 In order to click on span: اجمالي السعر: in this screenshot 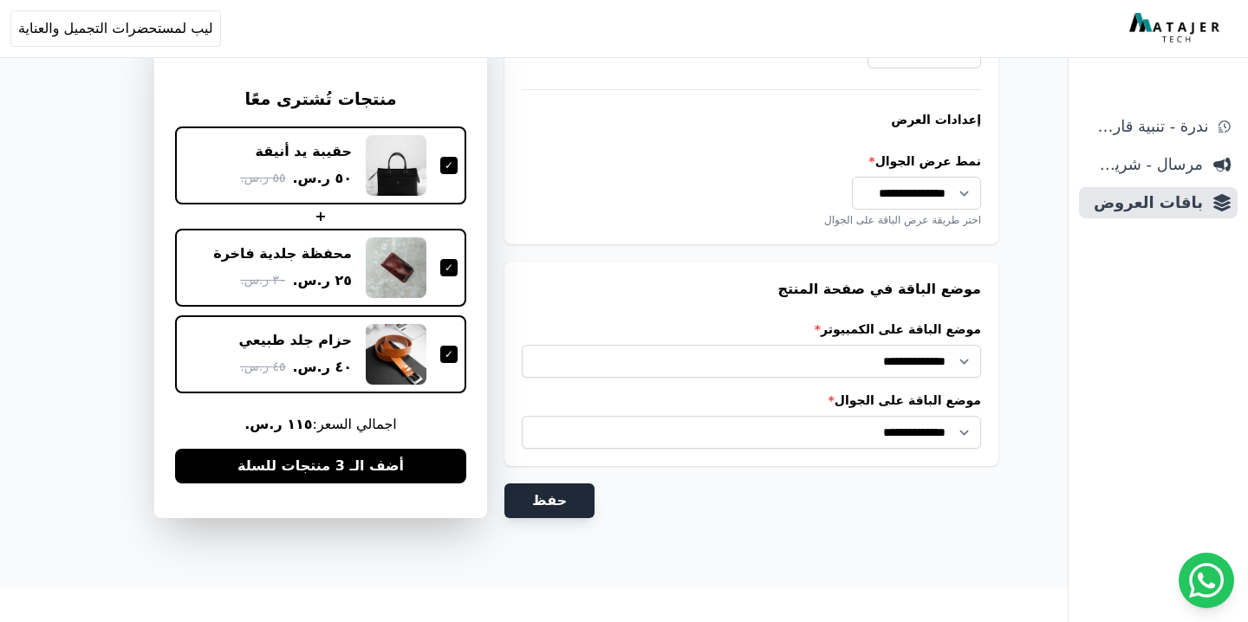, I will do `click(321, 425)`.